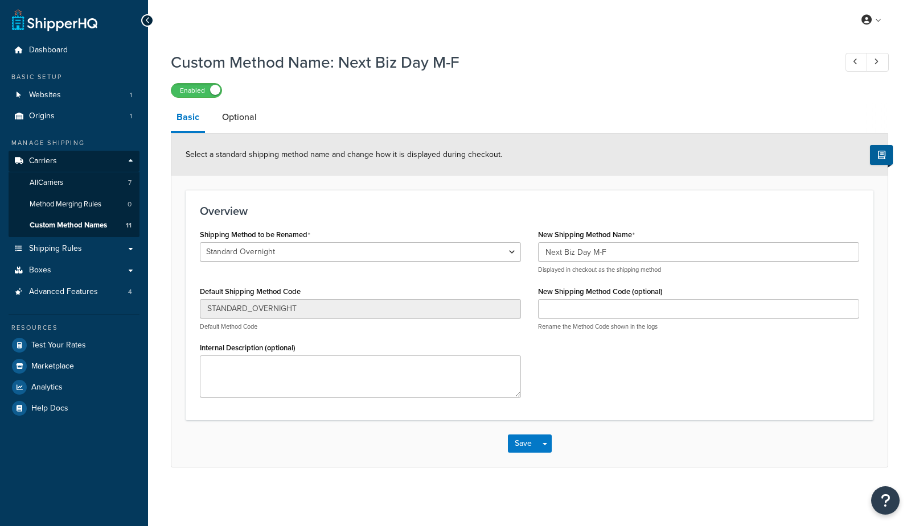 This screenshot has width=911, height=526. Describe the element at coordinates (74, 292) in the screenshot. I see `a: Advanced Features4` at that location.